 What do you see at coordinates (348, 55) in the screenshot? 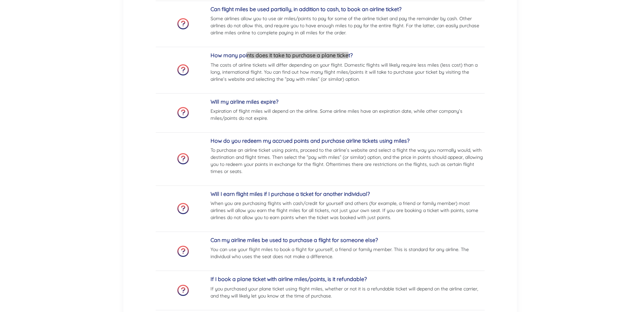
I see `h5: How many points does it take to purchase a plane ticket?` at bounding box center [348, 55].